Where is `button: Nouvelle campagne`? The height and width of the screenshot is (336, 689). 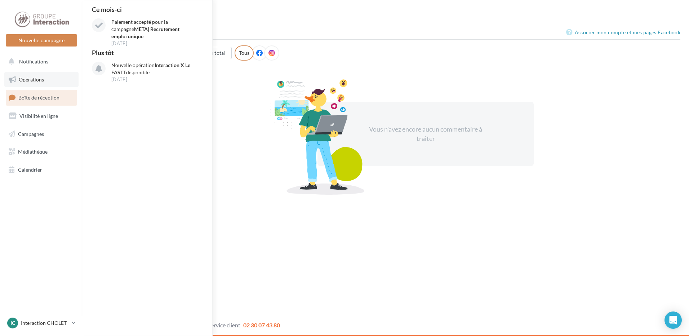
button: Nouvelle campagne is located at coordinates (41, 40).